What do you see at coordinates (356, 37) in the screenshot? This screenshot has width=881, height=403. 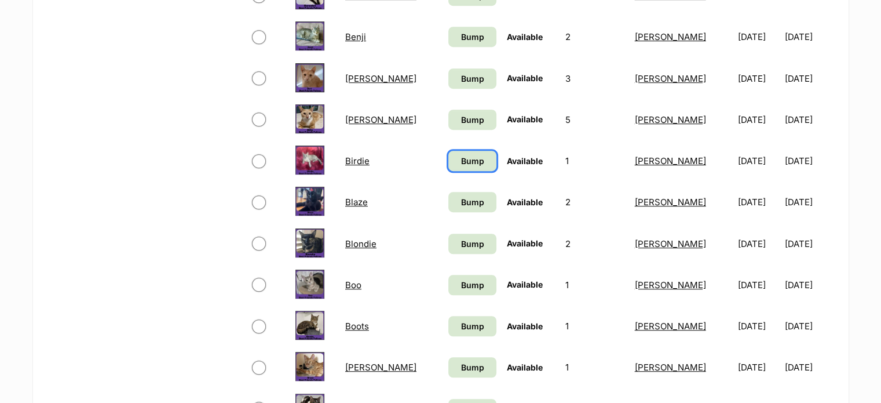 I see `a: Benji` at bounding box center [356, 37].